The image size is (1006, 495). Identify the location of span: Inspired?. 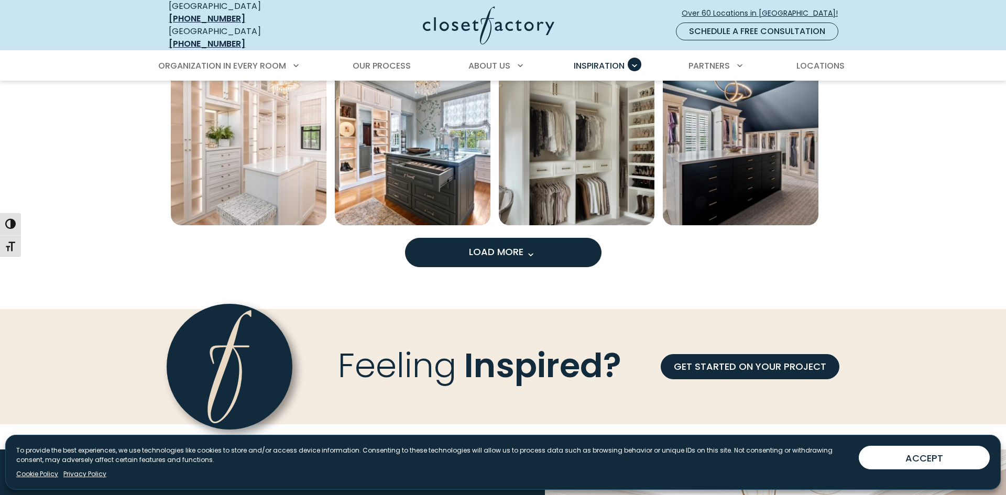
(543, 365).